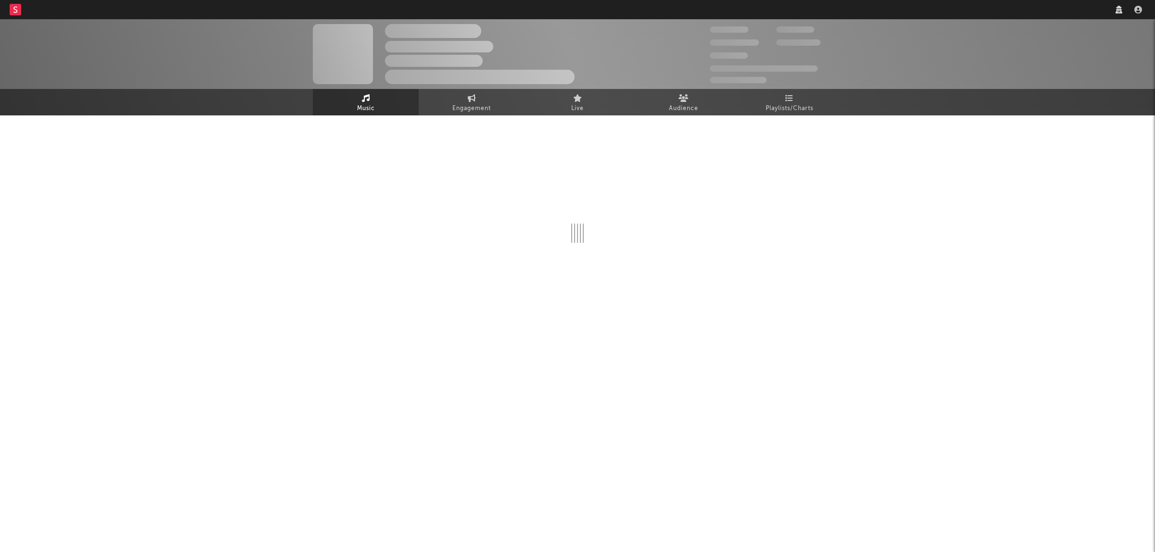 This screenshot has width=1155, height=552. Describe the element at coordinates (683, 102) in the screenshot. I see `a: Audience` at that location.